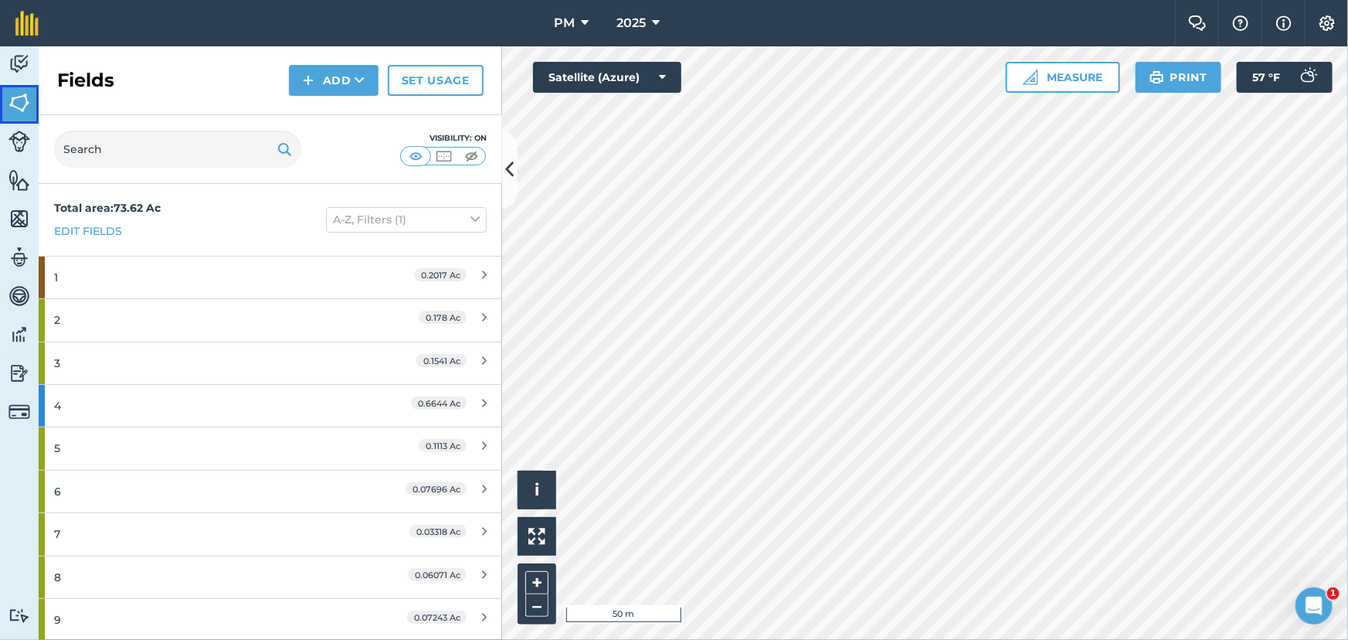 The width and height of the screenshot is (1348, 640). I want to click on strong: Total area : 73.62 Ac, so click(107, 208).